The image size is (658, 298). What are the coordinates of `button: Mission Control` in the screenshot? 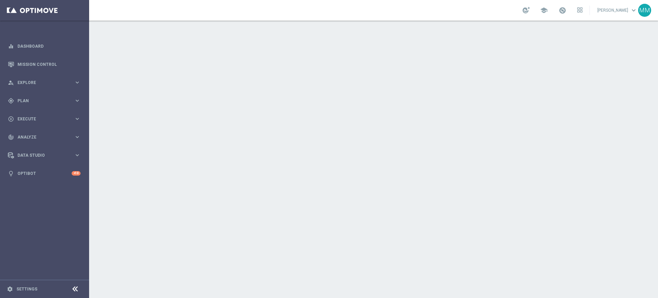 It's located at (44, 64).